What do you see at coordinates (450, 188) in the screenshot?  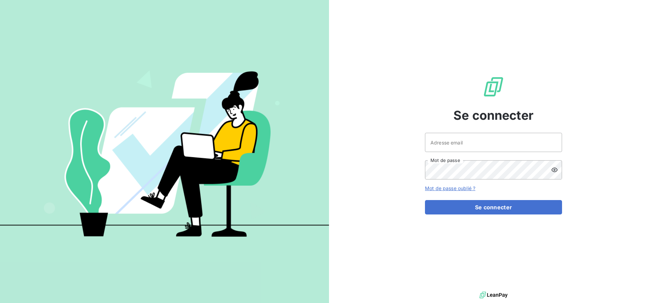 I see `a: Mot de passe oublié ?` at bounding box center [450, 188].